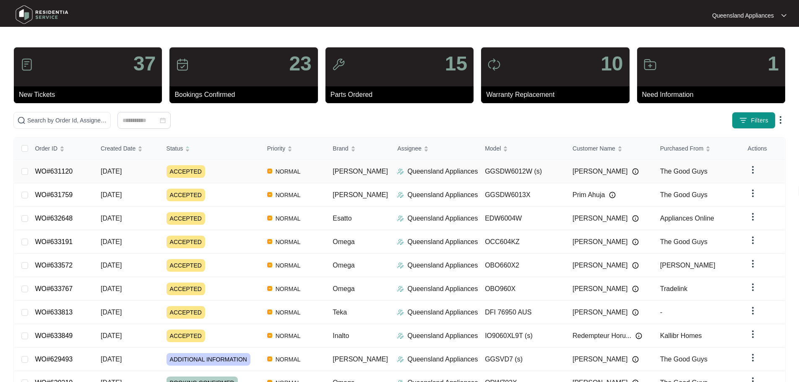 This screenshot has height=382, width=799. What do you see at coordinates (714, 95) in the screenshot?
I see `p: Need Information` at bounding box center [714, 95].